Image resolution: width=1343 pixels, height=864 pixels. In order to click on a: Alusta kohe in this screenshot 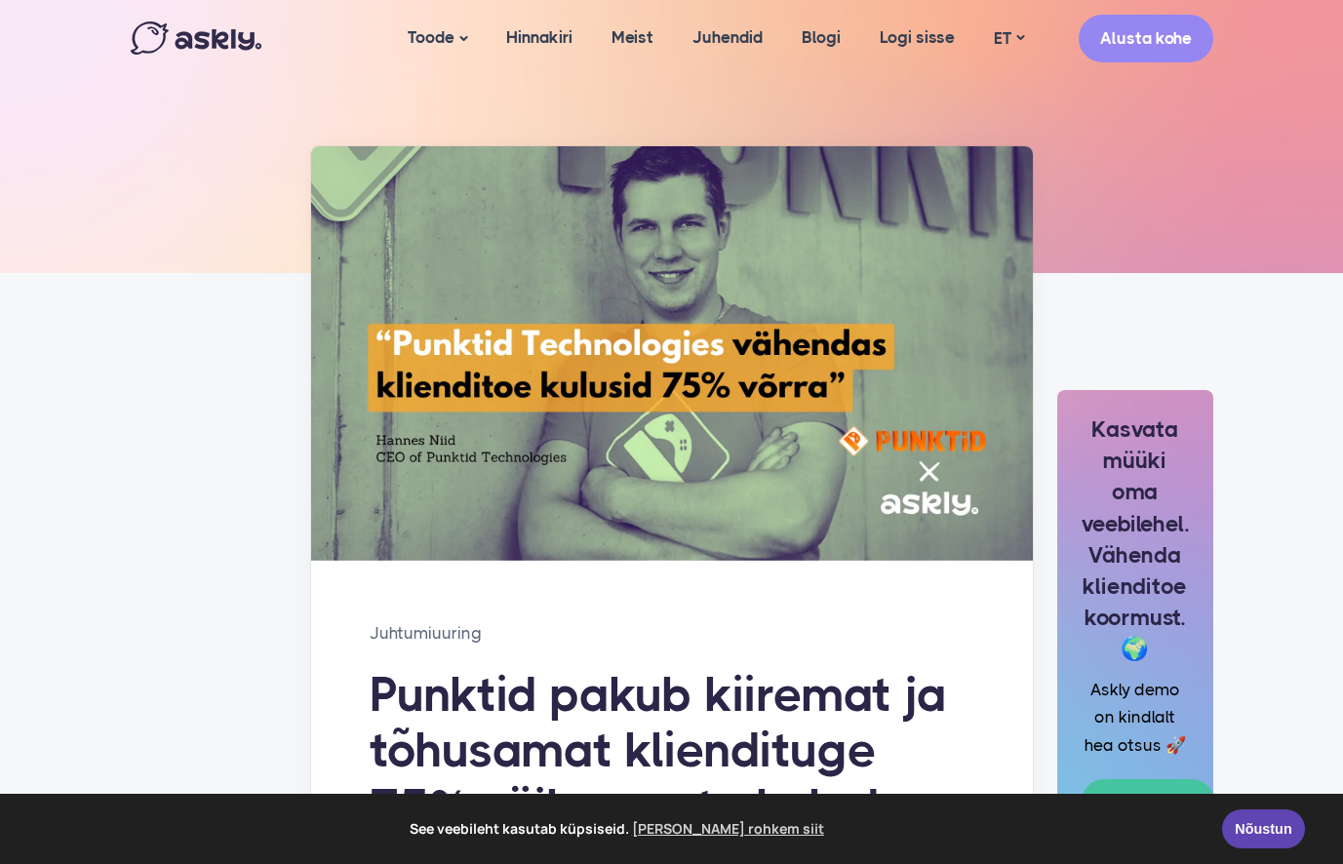, I will do `click(1146, 38)`.